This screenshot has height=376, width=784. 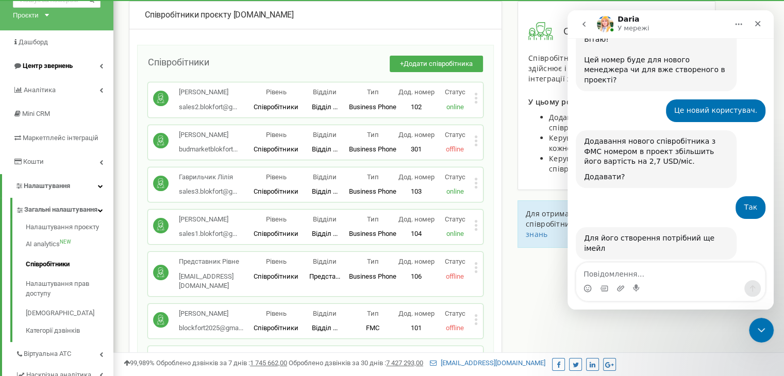 I want to click on span: Mini CRM, so click(x=36, y=113).